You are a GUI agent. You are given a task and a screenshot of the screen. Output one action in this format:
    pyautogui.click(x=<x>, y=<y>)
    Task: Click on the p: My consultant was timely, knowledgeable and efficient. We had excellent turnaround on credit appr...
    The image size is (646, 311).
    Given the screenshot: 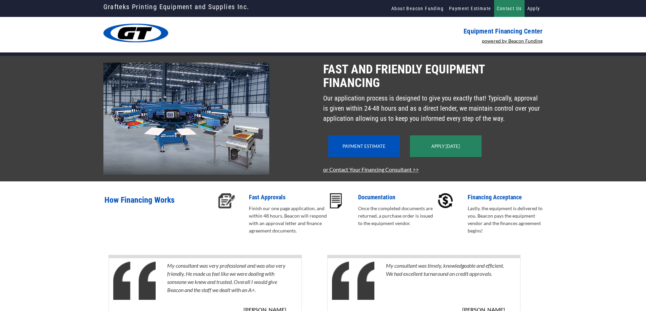 What is the action you would take?
    pyautogui.click(x=445, y=282)
    